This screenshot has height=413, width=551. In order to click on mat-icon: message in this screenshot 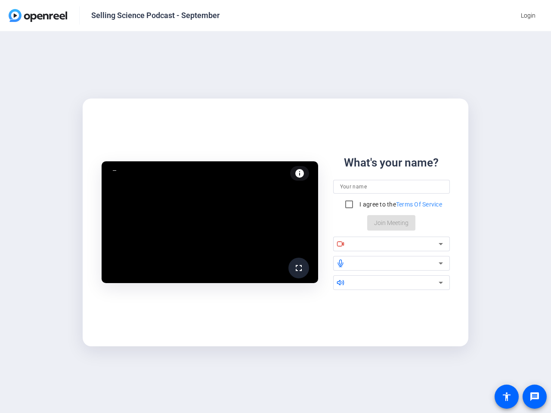, I will do `click(534, 397)`.